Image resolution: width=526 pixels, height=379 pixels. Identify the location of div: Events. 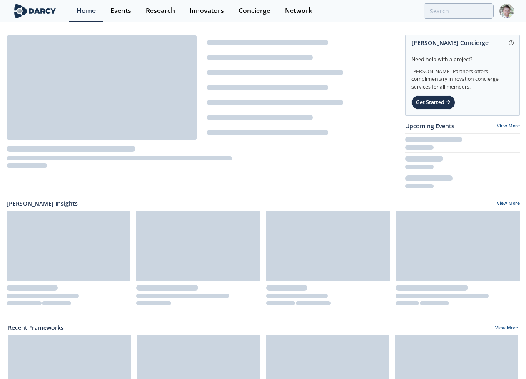
(121, 11).